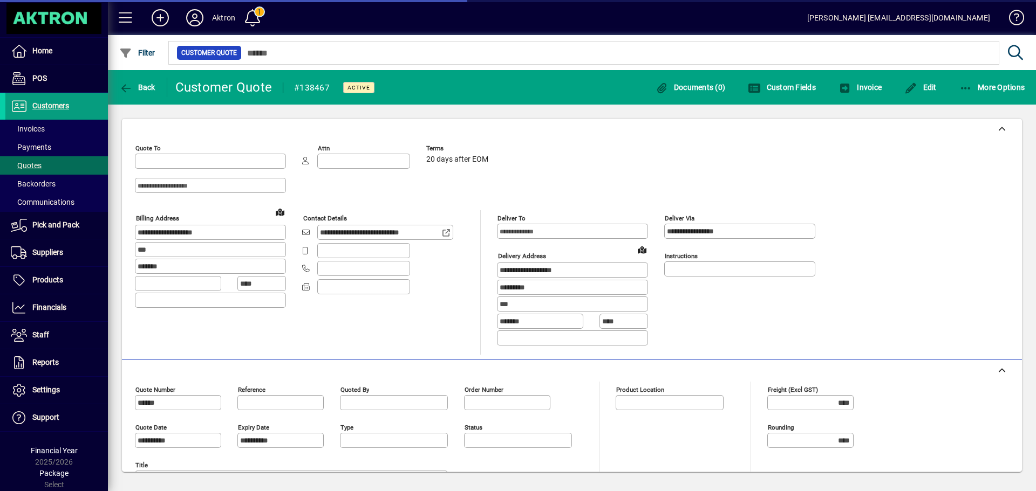 Image resolution: width=1036 pixels, height=491 pixels. I want to click on button: Back, so click(137, 87).